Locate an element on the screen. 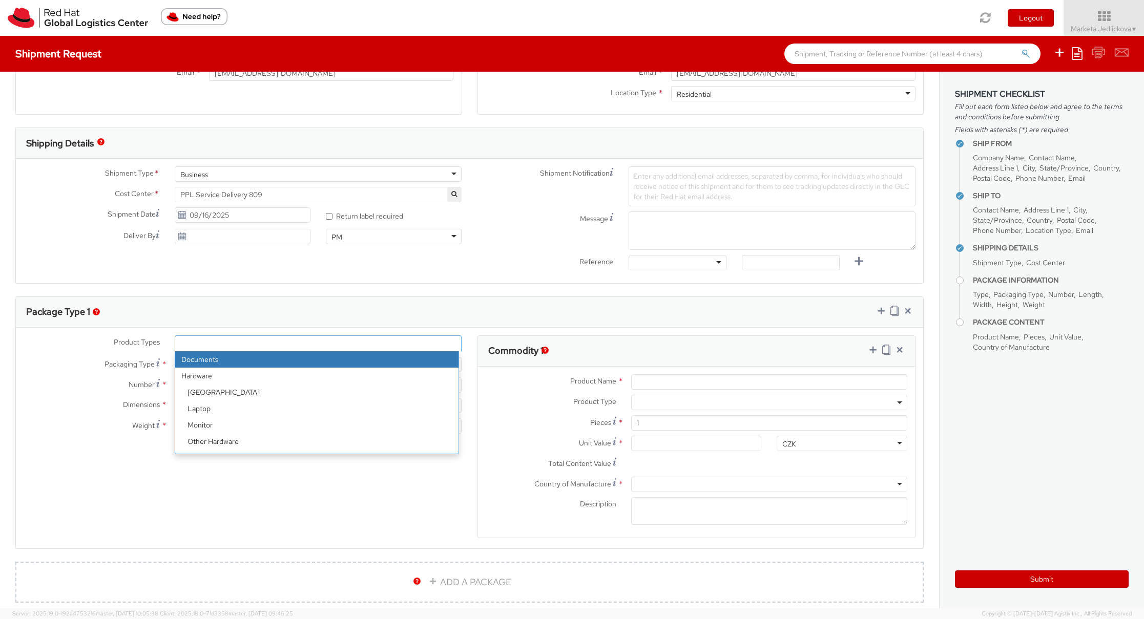 This screenshot has width=1144, height=619. div: Business is located at coordinates (194, 175).